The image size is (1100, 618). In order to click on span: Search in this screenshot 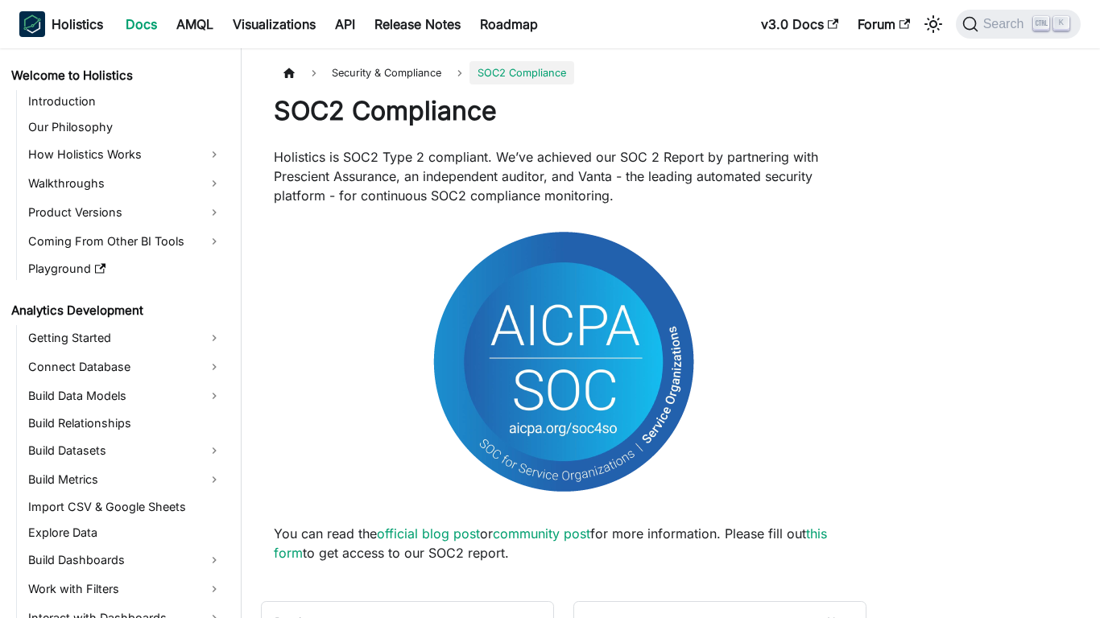, I will do `click(1006, 24)`.